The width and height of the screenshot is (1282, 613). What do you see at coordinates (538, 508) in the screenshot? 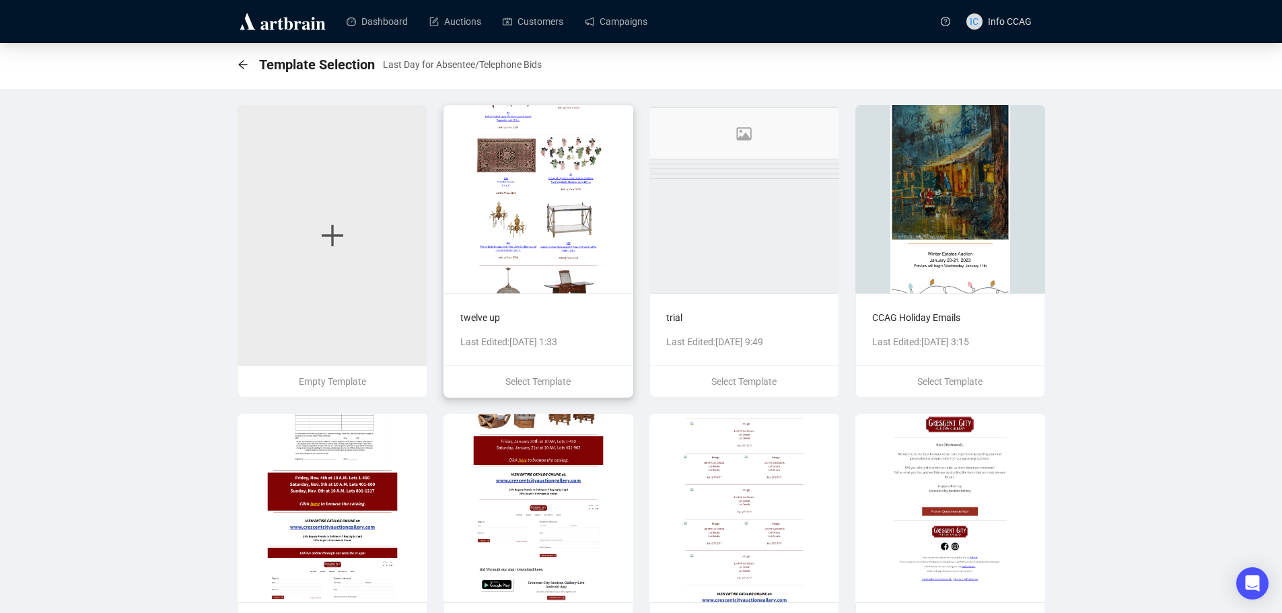
I see `img: 650466f24d8a4db0e0a61ca0` at bounding box center [538, 508].